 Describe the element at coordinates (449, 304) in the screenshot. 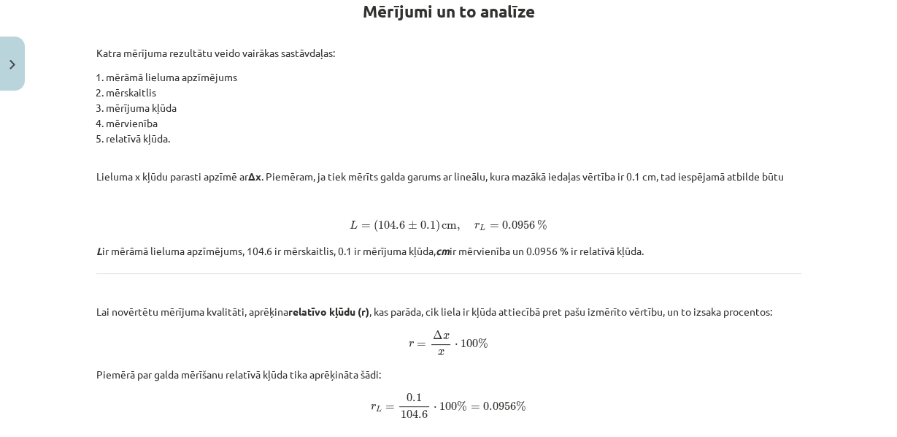

I see `p: Lai novērtētu mērījuma kvalitāti, aprēķina , kas parāda, cik liela ir kļūda attiecībā pret pašu i...` at that location.